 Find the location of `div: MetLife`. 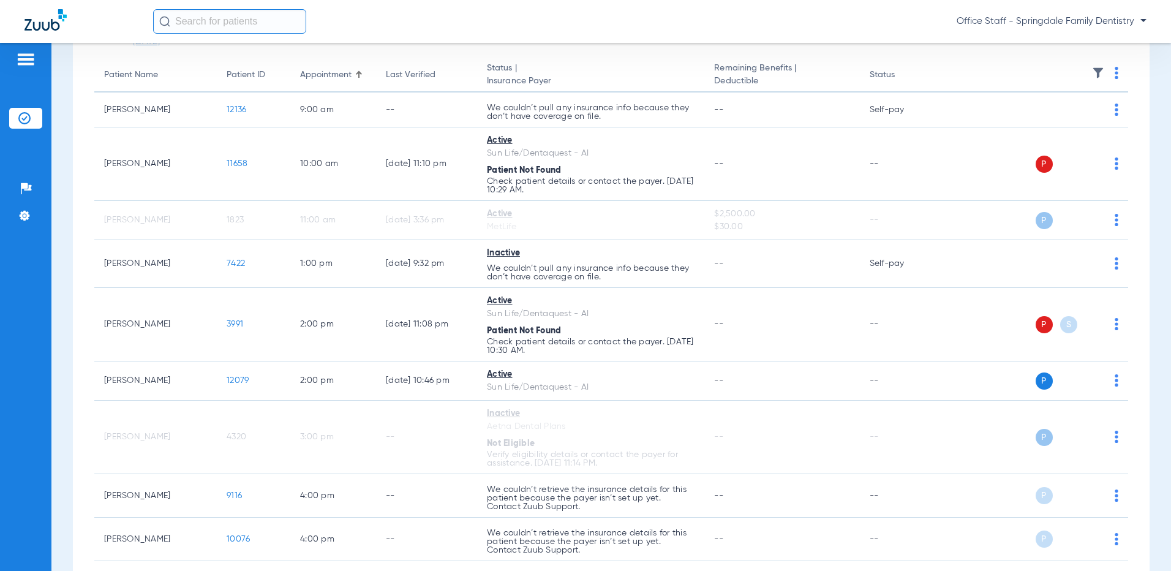

div: MetLife is located at coordinates (590, 227).